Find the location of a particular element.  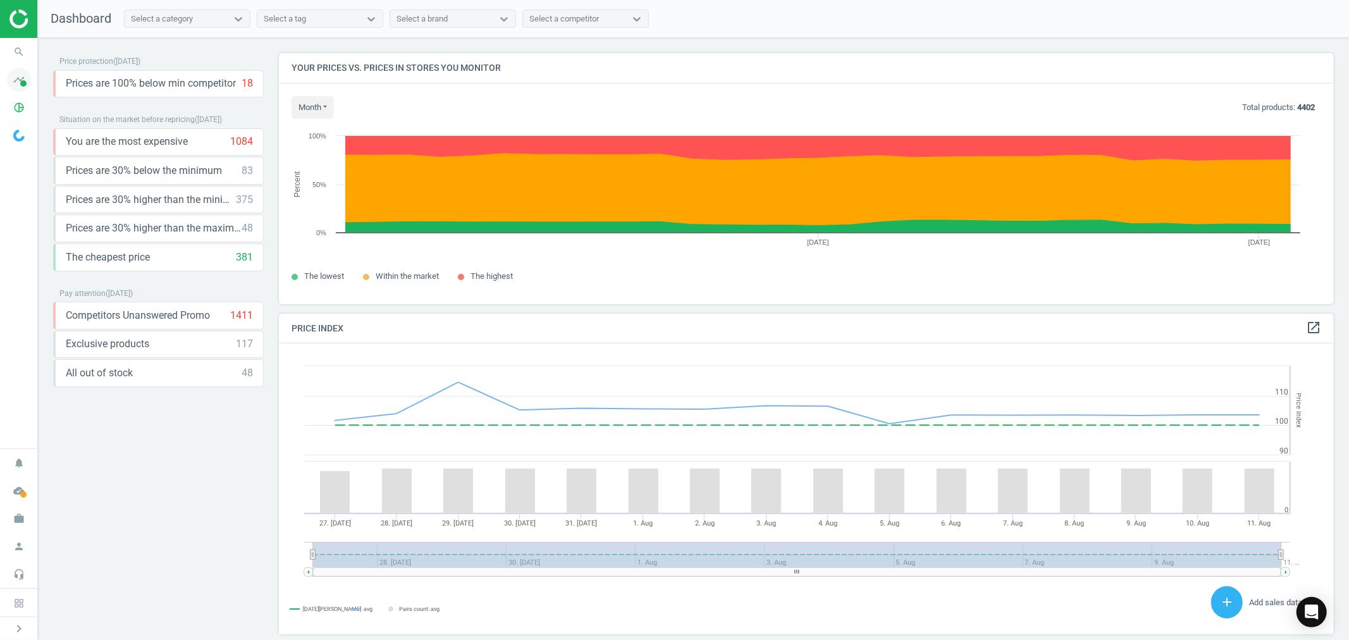

span: The cheapest price is located at coordinates (108, 257).